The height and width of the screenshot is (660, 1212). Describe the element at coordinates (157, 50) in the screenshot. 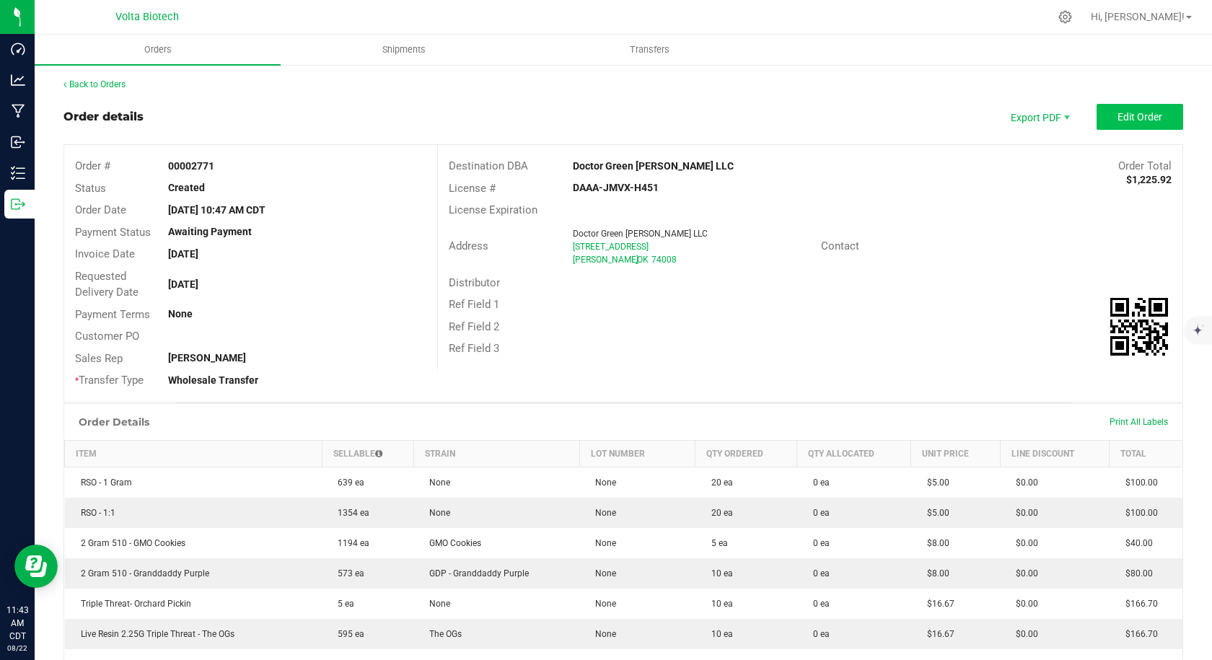

I see `a: Orders` at that location.